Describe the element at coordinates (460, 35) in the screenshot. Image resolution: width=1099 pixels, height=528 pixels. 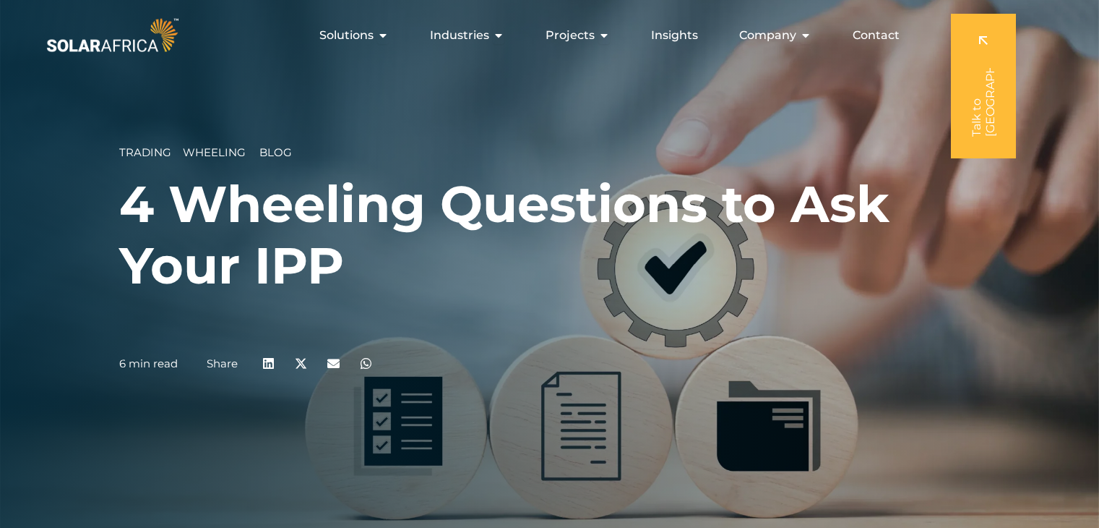
I see `span: Industries` at that location.